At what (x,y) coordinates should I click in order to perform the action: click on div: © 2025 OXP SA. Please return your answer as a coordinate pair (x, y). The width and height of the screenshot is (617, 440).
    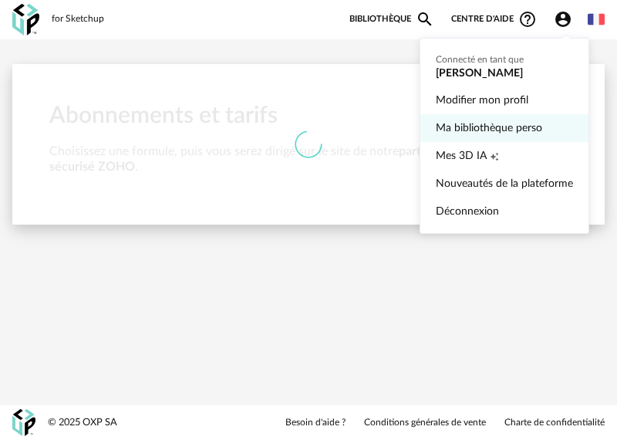
    Looking at the image, I should click on (83, 422).